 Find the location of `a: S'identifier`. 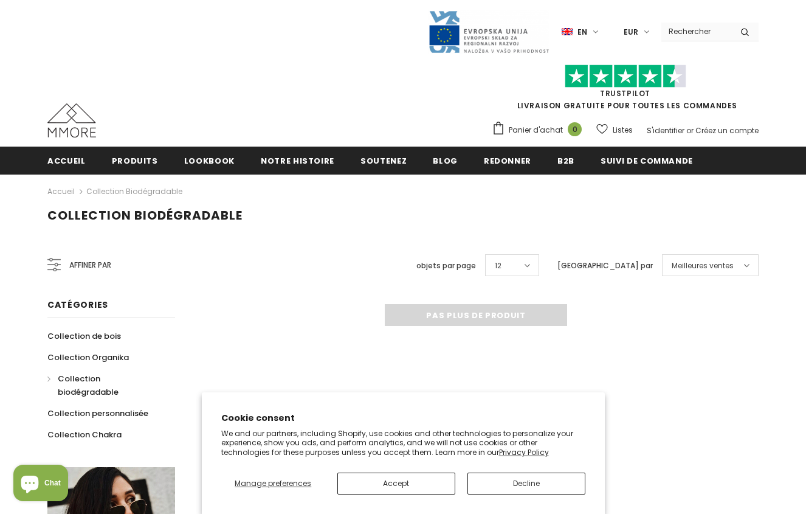

a: S'identifier is located at coordinates (666, 130).